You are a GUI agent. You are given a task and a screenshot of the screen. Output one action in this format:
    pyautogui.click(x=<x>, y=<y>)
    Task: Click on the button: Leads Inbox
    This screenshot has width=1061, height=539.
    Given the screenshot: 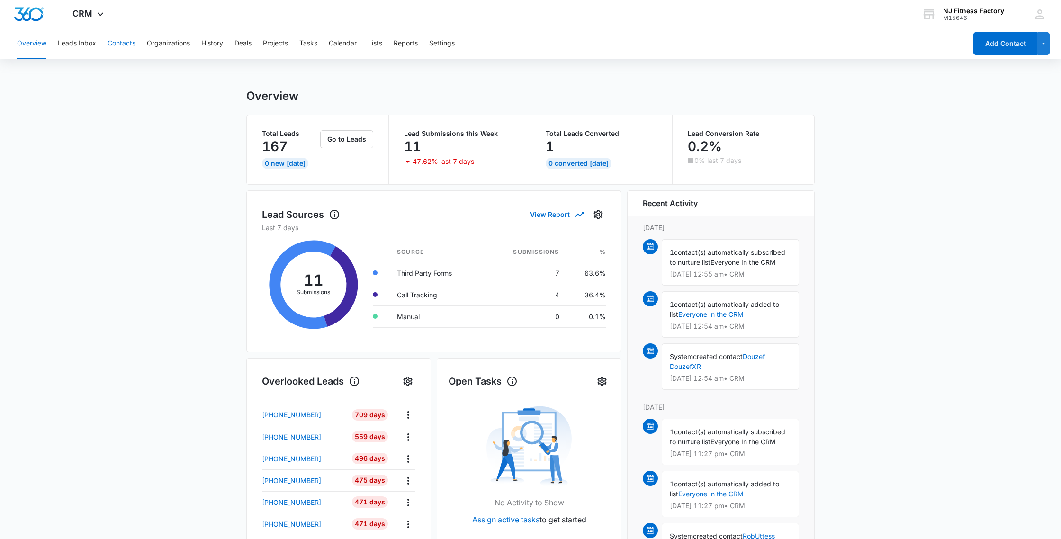 What is the action you would take?
    pyautogui.click(x=77, y=44)
    